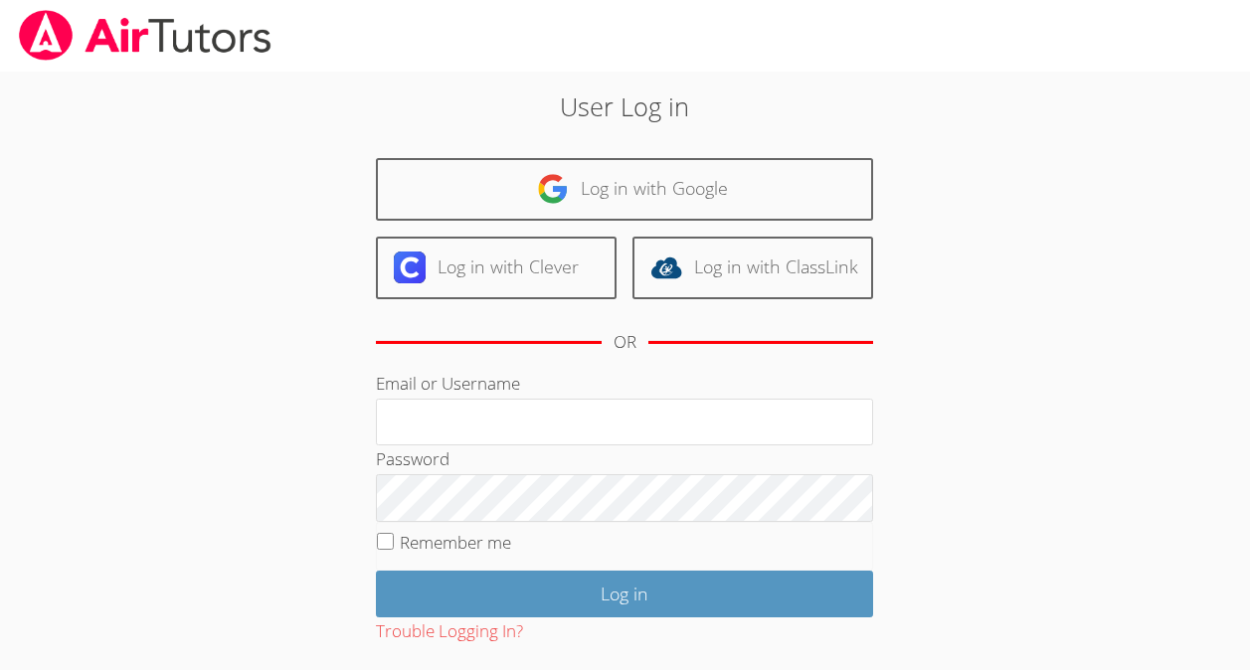  I want to click on label: Email or Username, so click(447, 383).